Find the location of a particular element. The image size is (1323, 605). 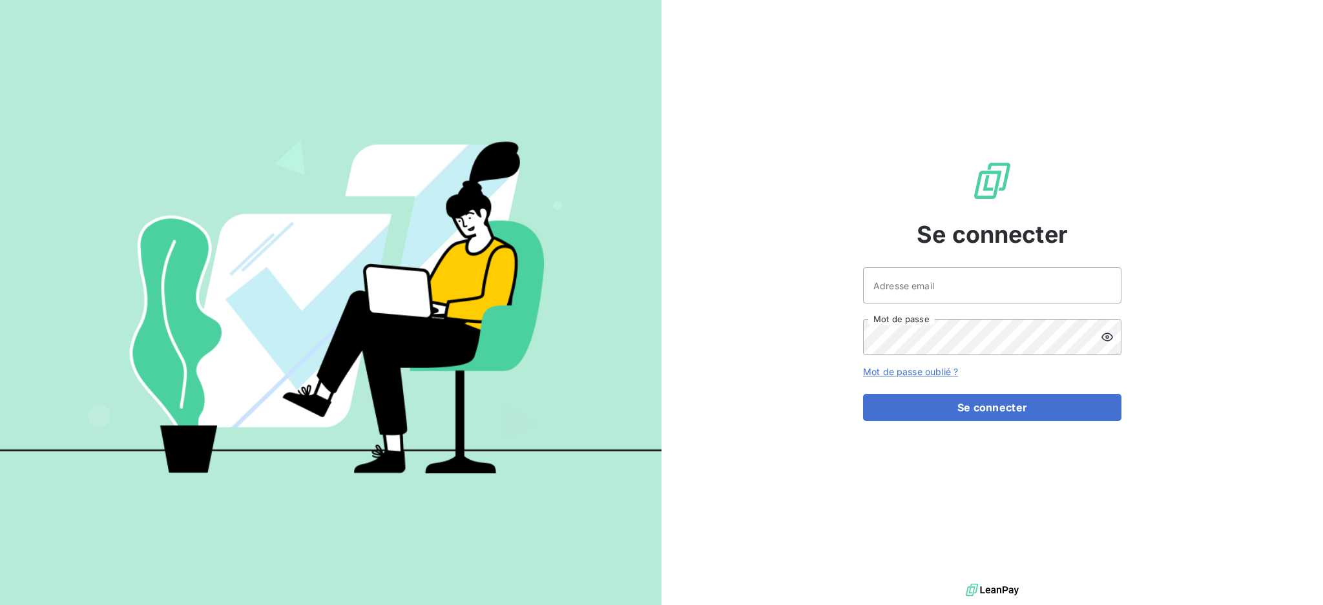

img: Logo LeanPay is located at coordinates (992, 181).